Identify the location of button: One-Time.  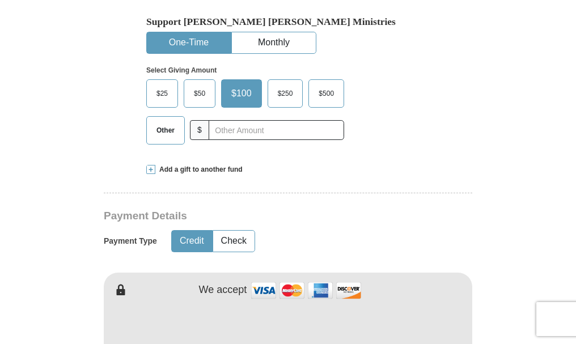
(189, 43).